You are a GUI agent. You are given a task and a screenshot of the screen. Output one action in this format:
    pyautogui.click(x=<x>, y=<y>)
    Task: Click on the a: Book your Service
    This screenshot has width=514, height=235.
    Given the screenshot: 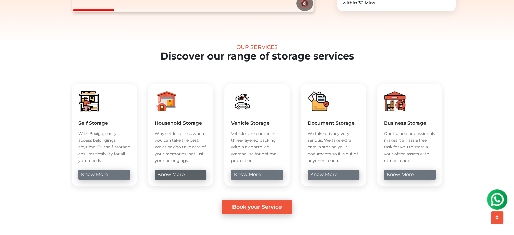 What is the action you would take?
    pyautogui.click(x=257, y=207)
    